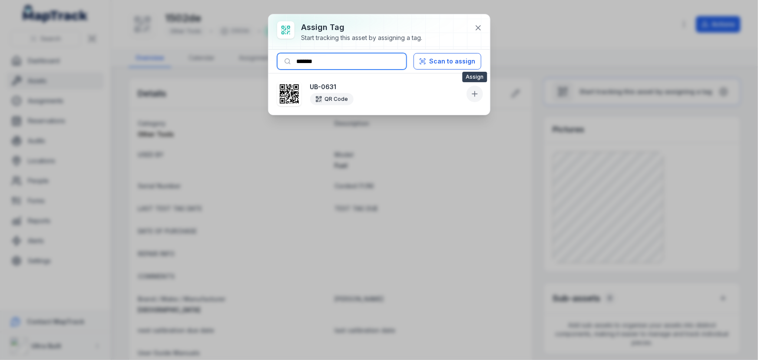  I want to click on span: Assign, so click(474, 77).